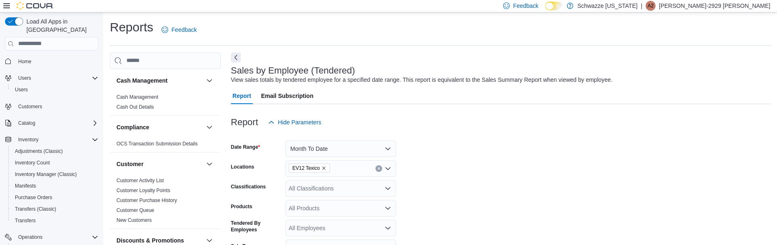 The height and width of the screenshot is (245, 777). What do you see at coordinates (133, 127) in the screenshot?
I see `h3: Compliance` at bounding box center [133, 127].